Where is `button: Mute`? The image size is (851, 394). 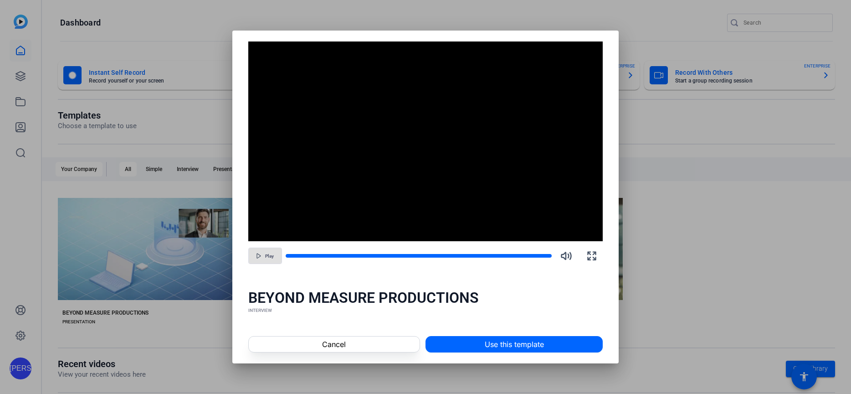
button: Mute is located at coordinates (566, 256).